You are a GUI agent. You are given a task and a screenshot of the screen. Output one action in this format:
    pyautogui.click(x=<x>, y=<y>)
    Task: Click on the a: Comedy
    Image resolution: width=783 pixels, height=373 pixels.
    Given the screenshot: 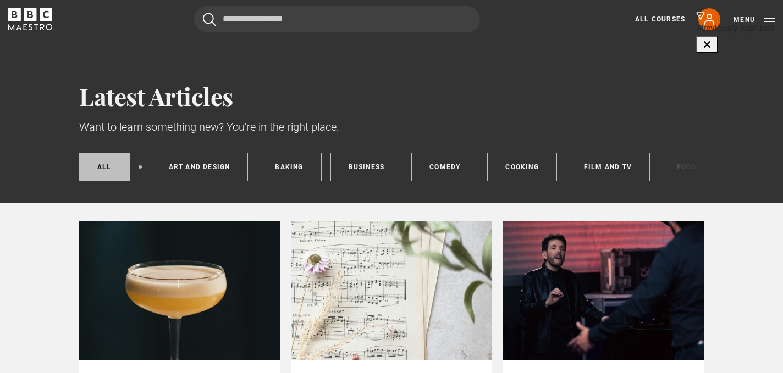 What is the action you would take?
    pyautogui.click(x=445, y=167)
    